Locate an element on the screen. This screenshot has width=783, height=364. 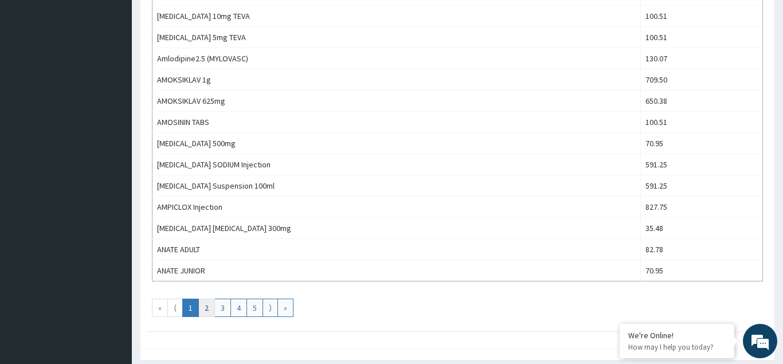
a: Go to first page is located at coordinates (160, 308).